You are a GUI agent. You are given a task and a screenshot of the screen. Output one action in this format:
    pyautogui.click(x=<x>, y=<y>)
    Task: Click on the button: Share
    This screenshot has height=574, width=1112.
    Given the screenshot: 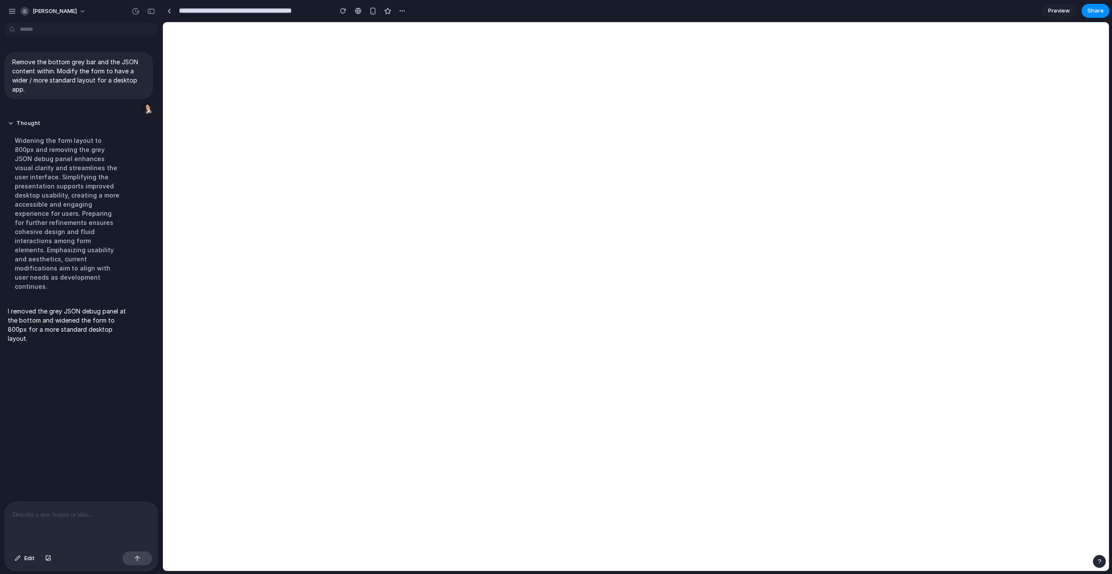 What is the action you would take?
    pyautogui.click(x=1095, y=11)
    